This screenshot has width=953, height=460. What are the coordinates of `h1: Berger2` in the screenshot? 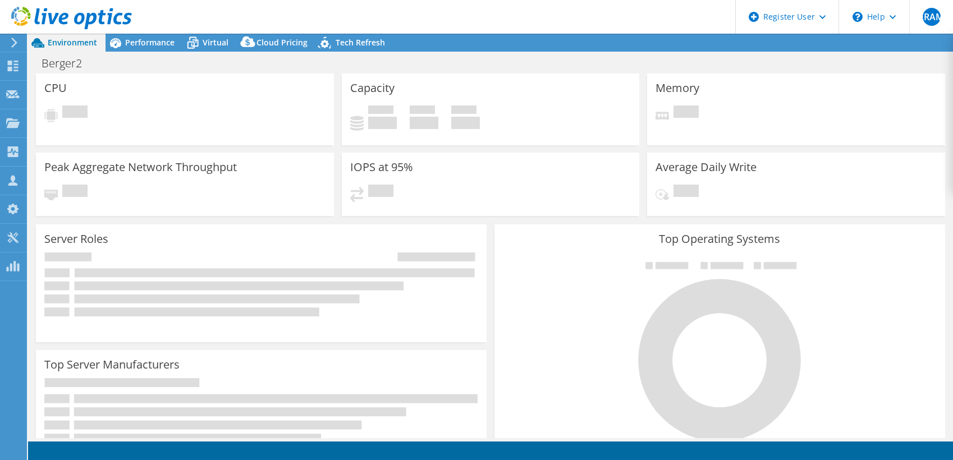 It's located at (68, 63).